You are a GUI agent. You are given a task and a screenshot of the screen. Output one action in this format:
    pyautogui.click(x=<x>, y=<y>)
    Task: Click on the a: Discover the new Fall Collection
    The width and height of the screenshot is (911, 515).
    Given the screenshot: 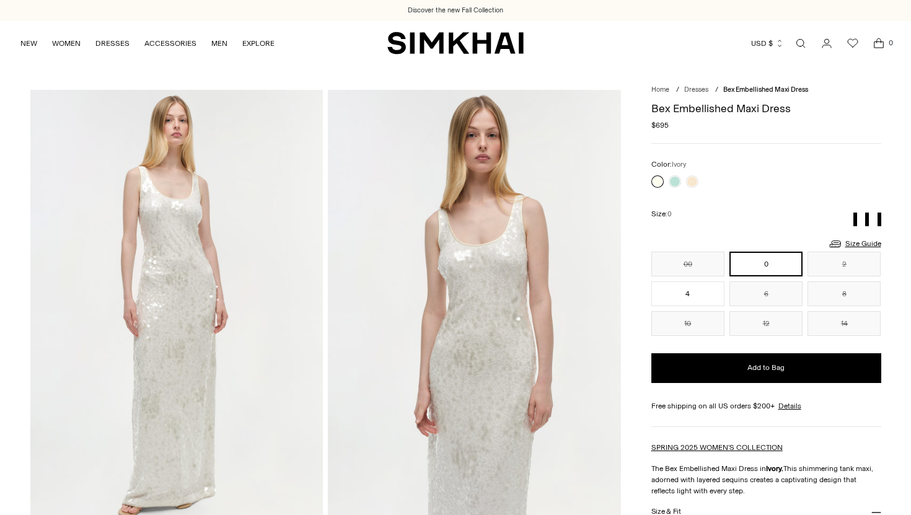 What is the action you would take?
    pyautogui.click(x=455, y=11)
    